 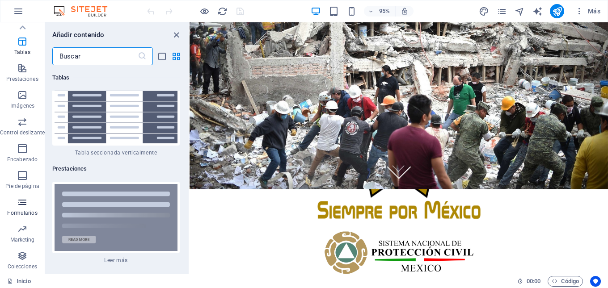 I want to click on i: Volver a cargar página, so click(x=222, y=11).